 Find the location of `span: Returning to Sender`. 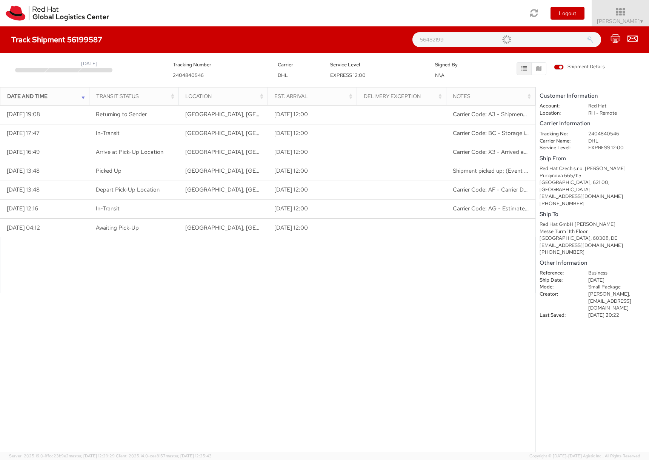

span: Returning to Sender is located at coordinates (121, 114).